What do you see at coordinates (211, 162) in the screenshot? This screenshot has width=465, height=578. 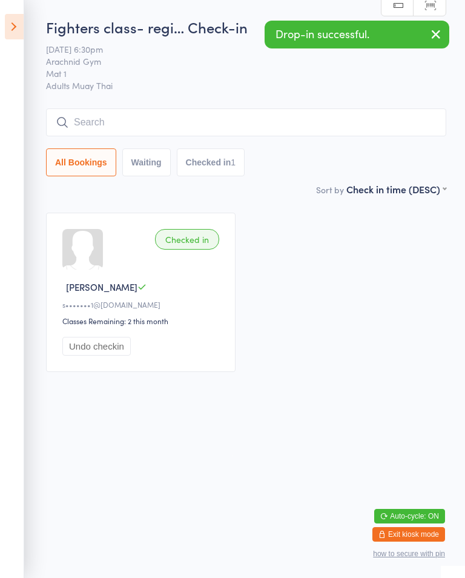 I see `button: Checked in1` at bounding box center [211, 162].